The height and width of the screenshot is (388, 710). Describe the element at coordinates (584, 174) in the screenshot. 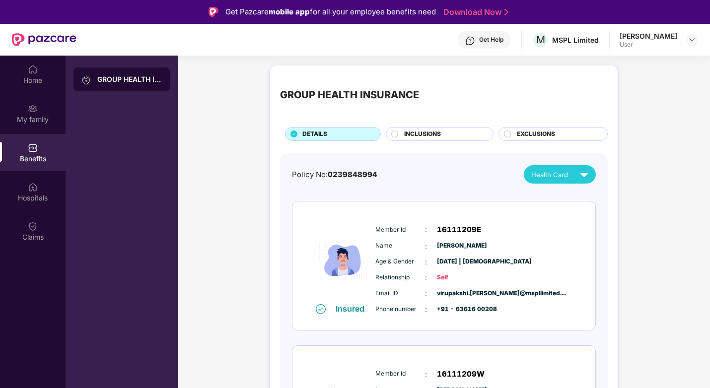

I see `img: svg+xml;base64,PHN2ZyB4bWxucz0iaHR0cDovL3d3dy53My5vcmcvMjAwMC9zdmciIHZpZXdCb3g9IjAgMCAyNCAyNCIgd2...` at that location.